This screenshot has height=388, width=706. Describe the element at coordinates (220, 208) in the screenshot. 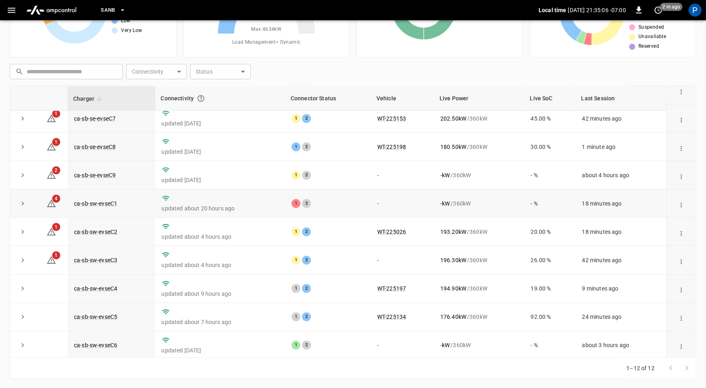

I see `p: updated about 20 hours ago` at that location.